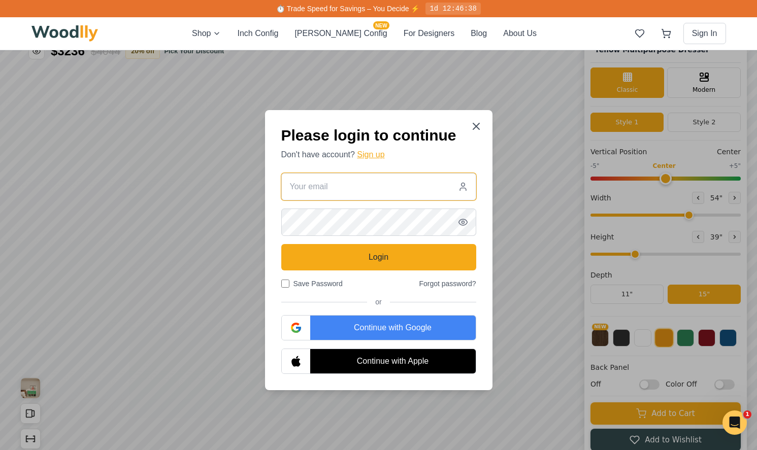  Describe the element at coordinates (379, 331) in the screenshot. I see `button: Continue with Apple` at that location.